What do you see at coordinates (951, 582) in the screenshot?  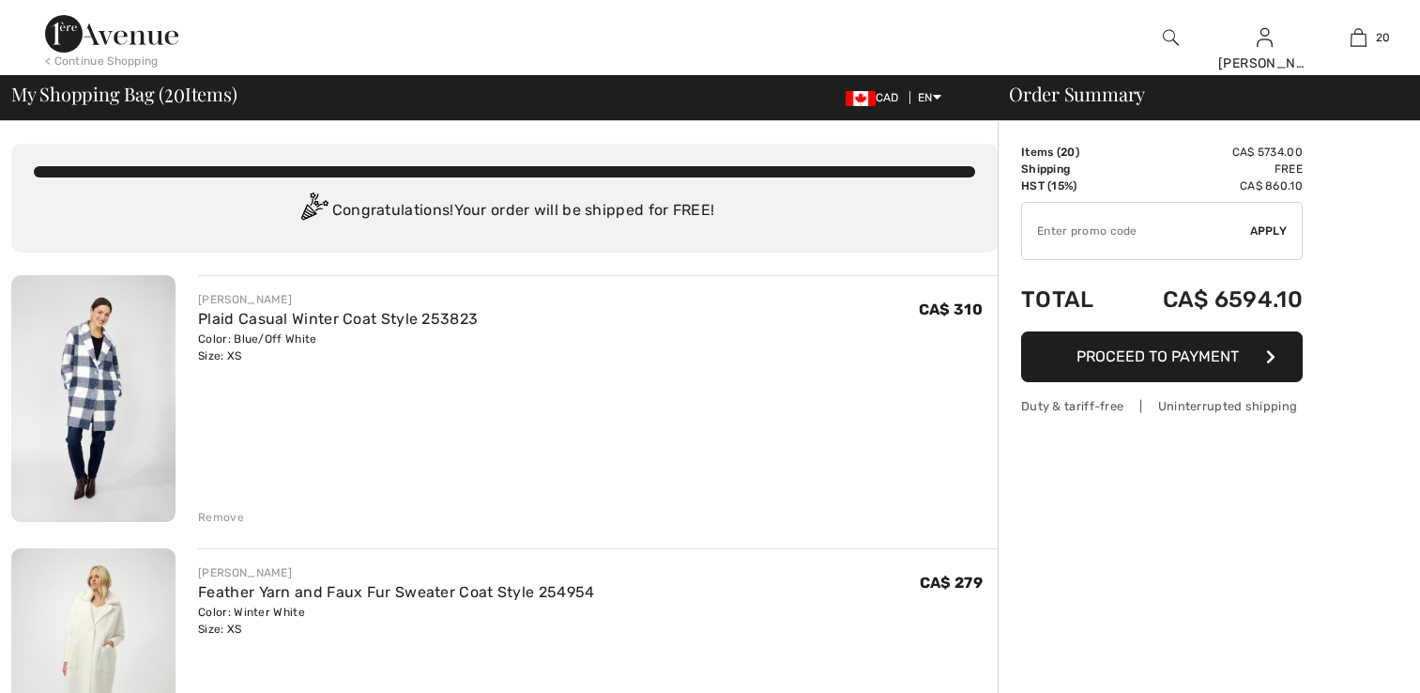 I see `span: CA$ 279` at bounding box center [951, 582].